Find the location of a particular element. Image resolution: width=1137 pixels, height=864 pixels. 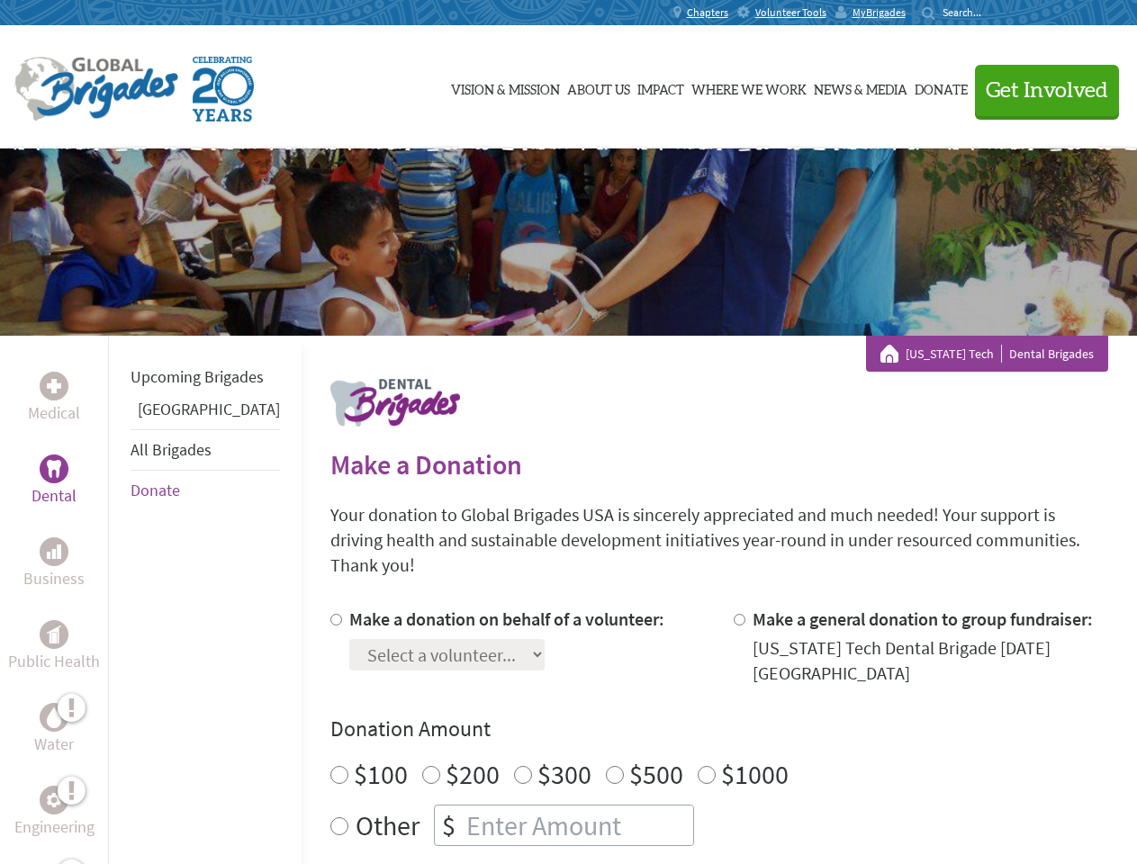

img: logo-dental.png is located at coordinates (395, 402).